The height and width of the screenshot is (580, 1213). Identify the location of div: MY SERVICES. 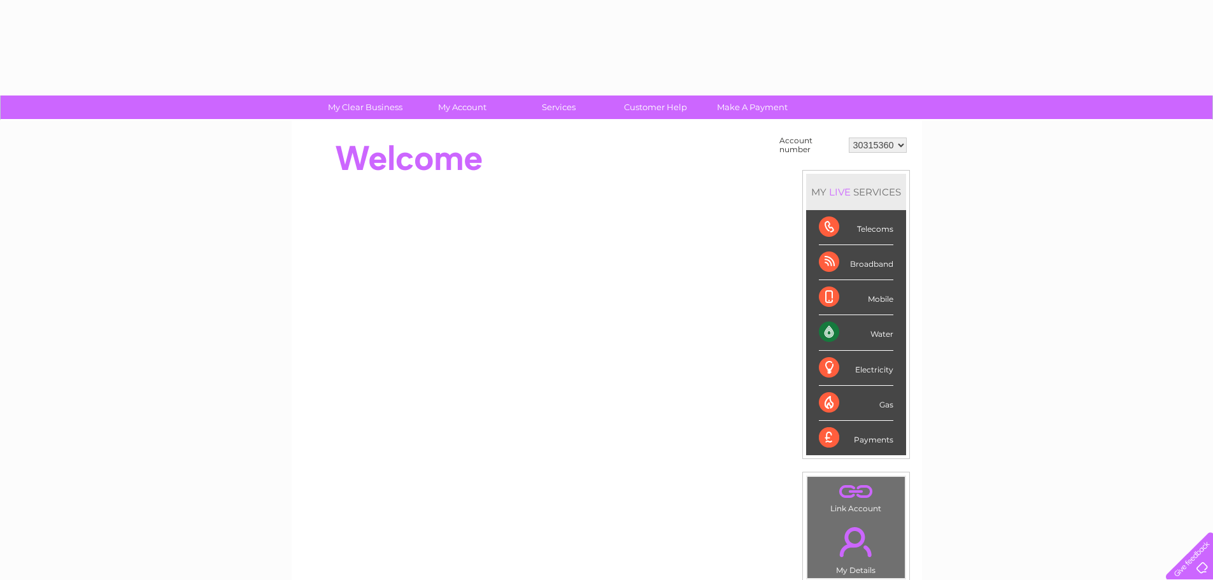
(856, 192).